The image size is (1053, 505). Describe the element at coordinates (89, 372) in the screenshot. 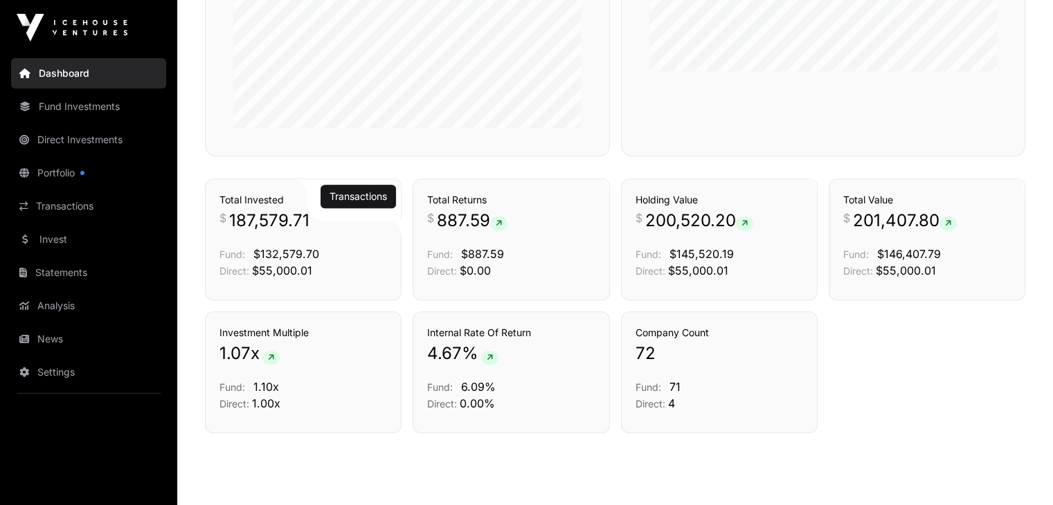

I see `a: Settings` at that location.